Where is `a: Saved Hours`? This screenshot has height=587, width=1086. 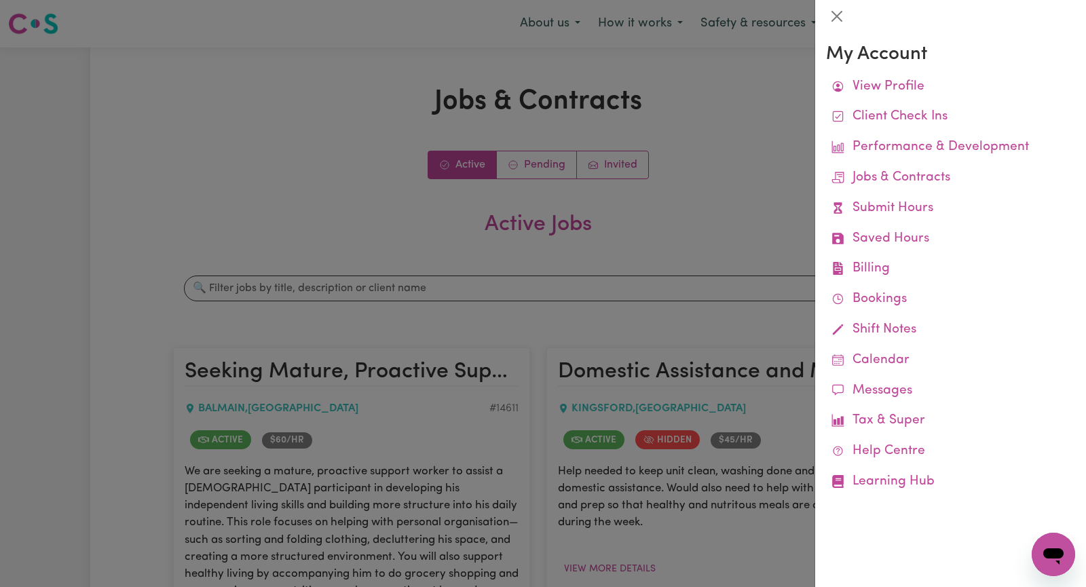 a: Saved Hours is located at coordinates (950, 239).